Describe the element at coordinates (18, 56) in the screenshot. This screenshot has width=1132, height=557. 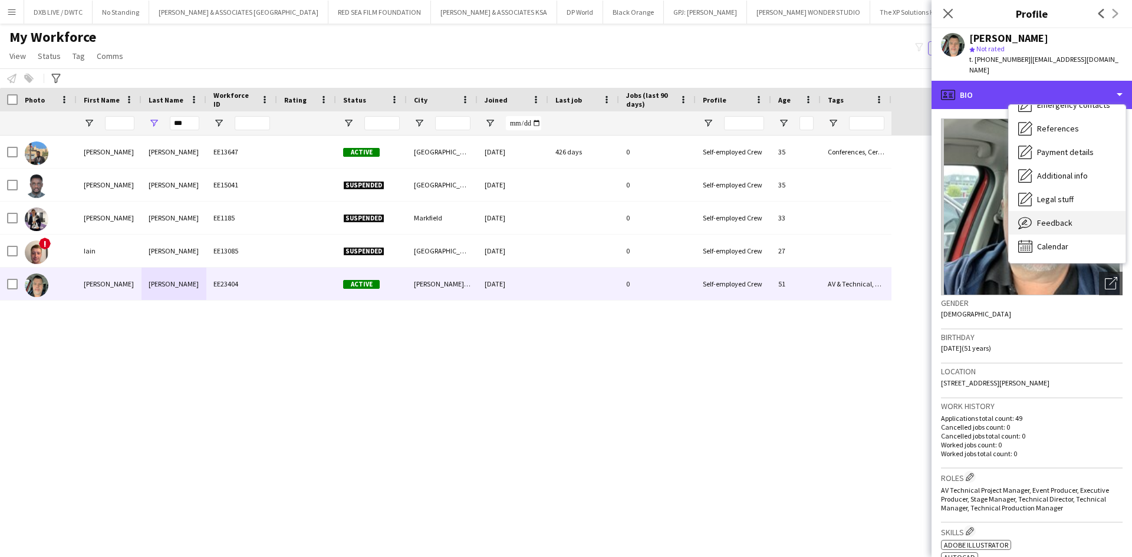
I see `span: View` at that location.